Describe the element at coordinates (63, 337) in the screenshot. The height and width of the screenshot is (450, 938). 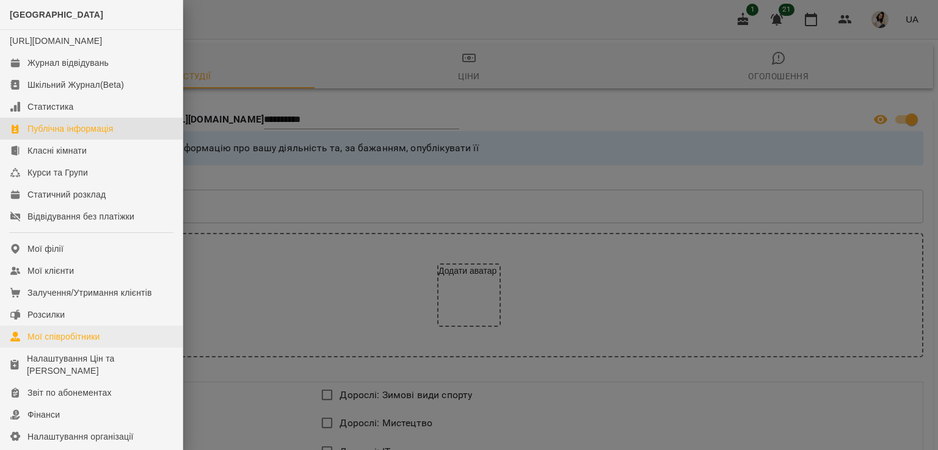
I see `div: Мої співробітники` at that location.